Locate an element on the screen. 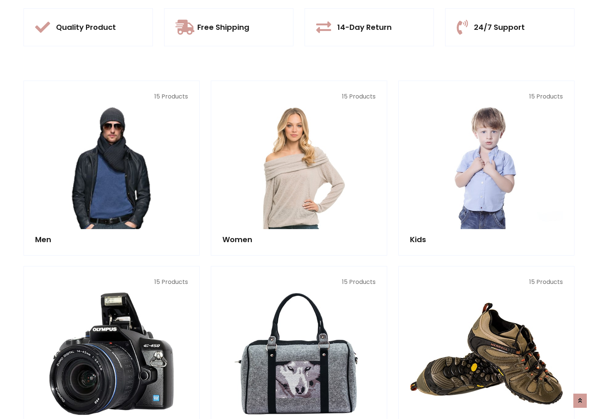 This screenshot has height=419, width=598. h5: 24/7 Support is located at coordinates (499, 27).